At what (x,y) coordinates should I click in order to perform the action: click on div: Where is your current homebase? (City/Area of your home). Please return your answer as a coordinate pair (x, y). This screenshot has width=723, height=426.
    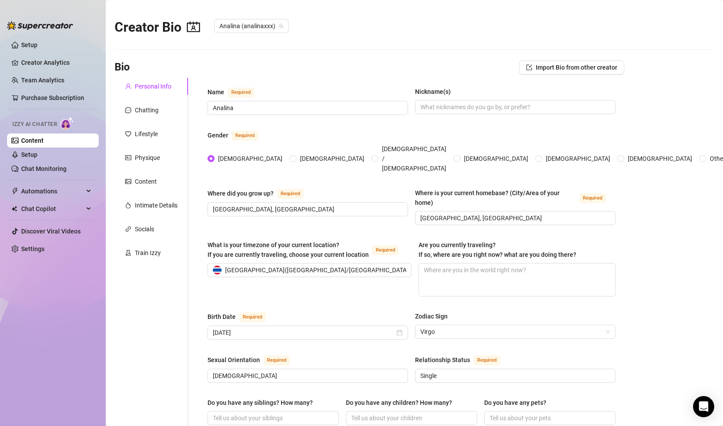
    Looking at the image, I should click on (495, 198).